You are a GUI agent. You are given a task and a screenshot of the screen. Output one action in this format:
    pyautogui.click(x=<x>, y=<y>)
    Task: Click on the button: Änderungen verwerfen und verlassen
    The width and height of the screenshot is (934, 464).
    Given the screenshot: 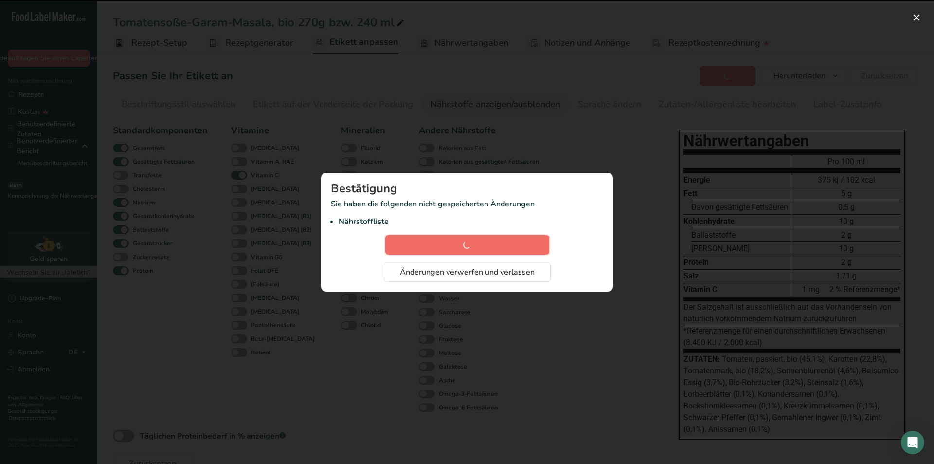 What is the action you would take?
    pyautogui.click(x=467, y=272)
    